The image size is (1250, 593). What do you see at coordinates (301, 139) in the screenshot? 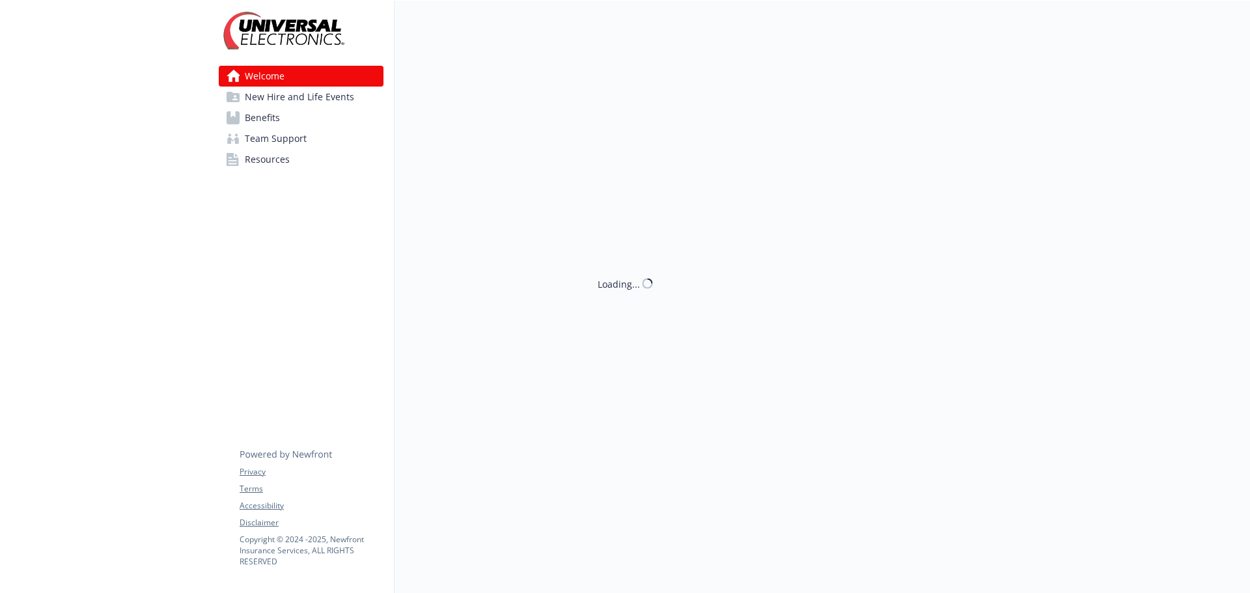
I see `a: Team Support` at bounding box center [301, 139].